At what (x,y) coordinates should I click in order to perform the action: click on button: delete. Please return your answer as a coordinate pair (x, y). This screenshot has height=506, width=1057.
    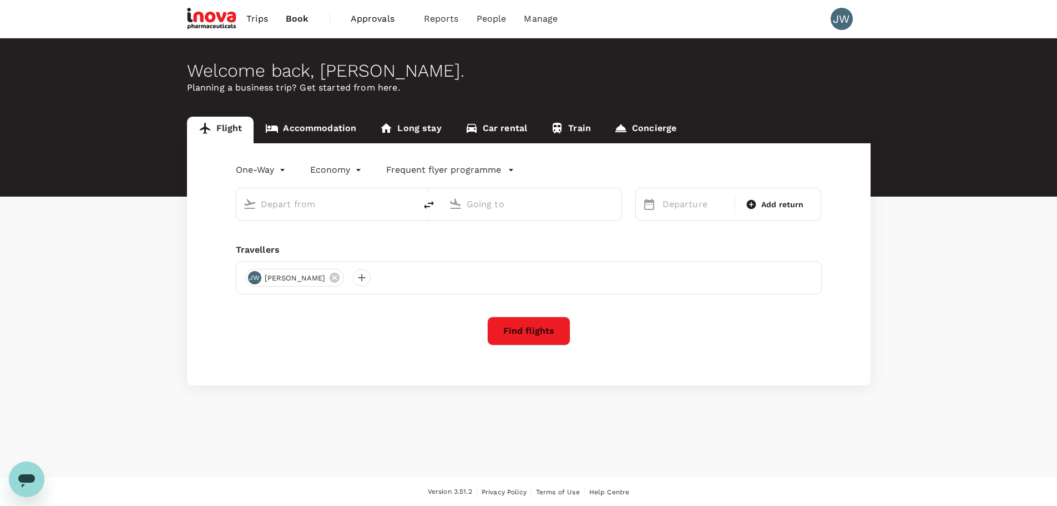
    Looking at the image, I should click on (429, 205).